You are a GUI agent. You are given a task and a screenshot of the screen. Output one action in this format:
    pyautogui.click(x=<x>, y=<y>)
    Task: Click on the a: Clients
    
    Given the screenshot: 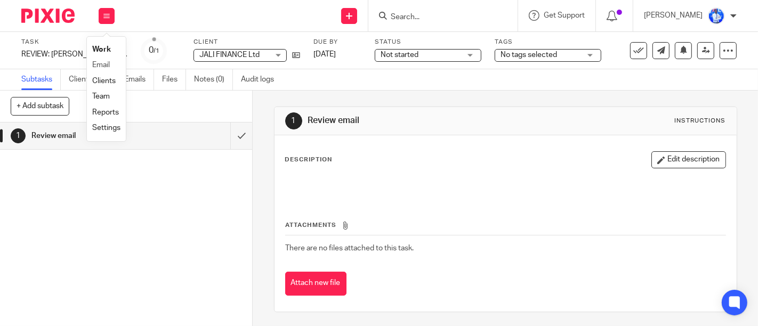 What is the action you would take?
    pyautogui.click(x=104, y=81)
    